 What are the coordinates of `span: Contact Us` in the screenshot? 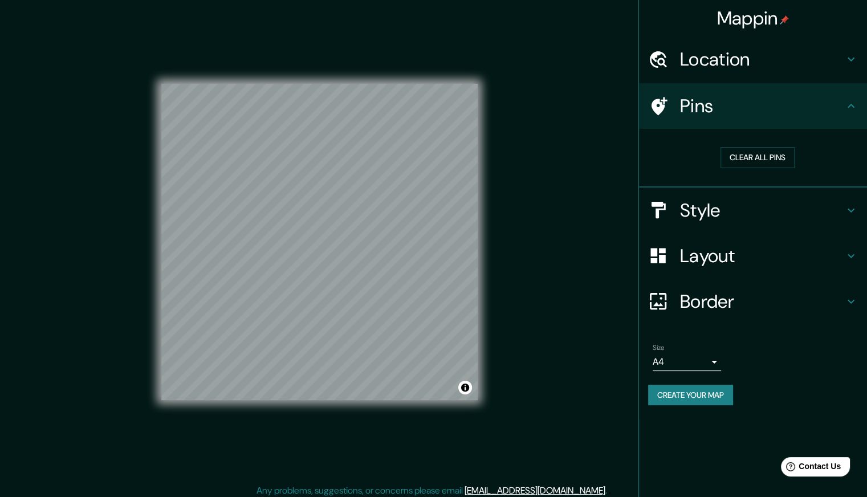 It's located at (54, 14).